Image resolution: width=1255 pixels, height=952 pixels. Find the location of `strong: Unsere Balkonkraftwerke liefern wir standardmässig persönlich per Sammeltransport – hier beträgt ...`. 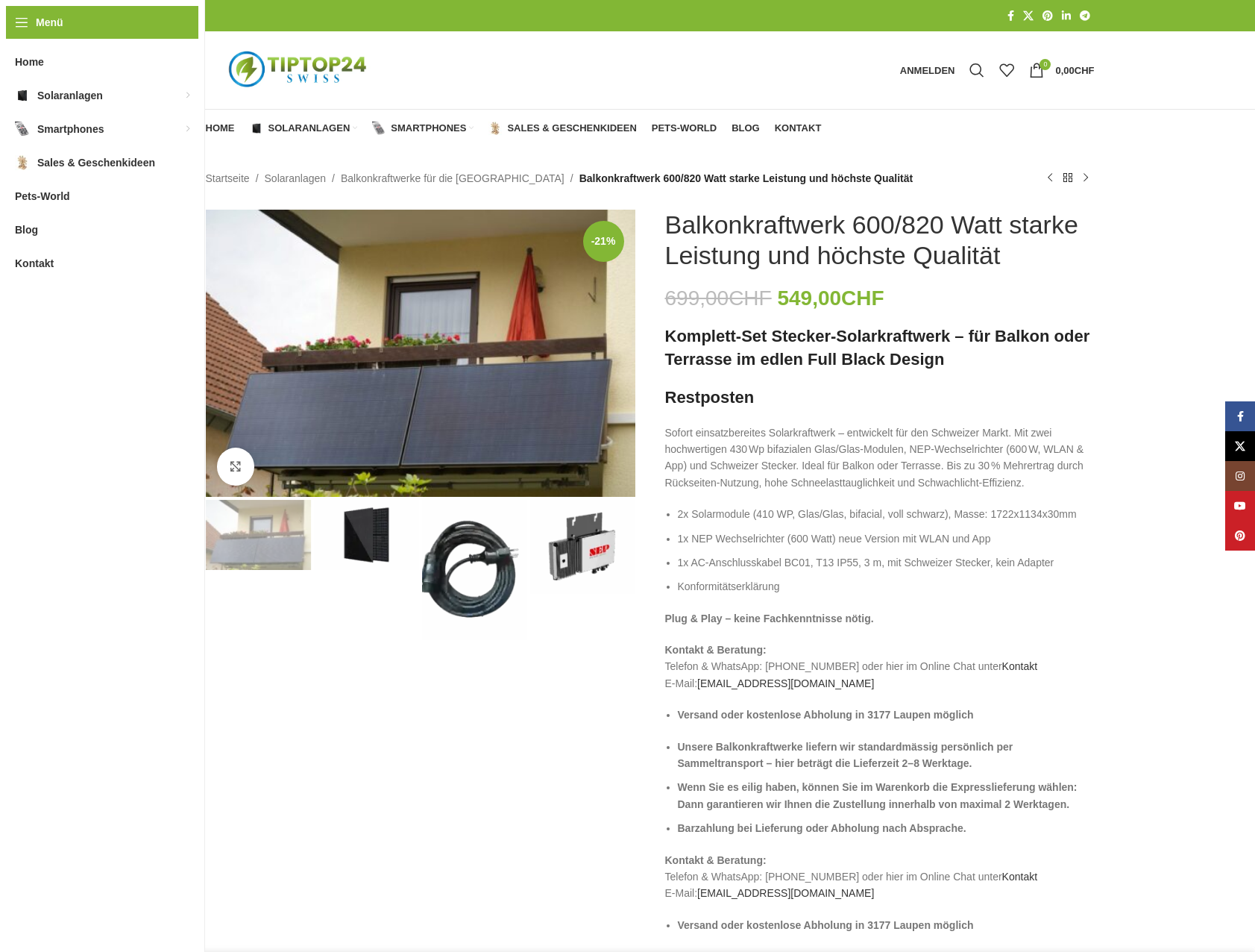

strong: Unsere Balkonkraftwerke liefern wir standardmässig persönlich per Sammeltransport – hier beträgt ... is located at coordinates (846, 754).